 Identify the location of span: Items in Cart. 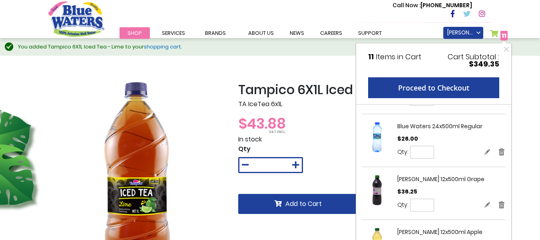
(399, 56).